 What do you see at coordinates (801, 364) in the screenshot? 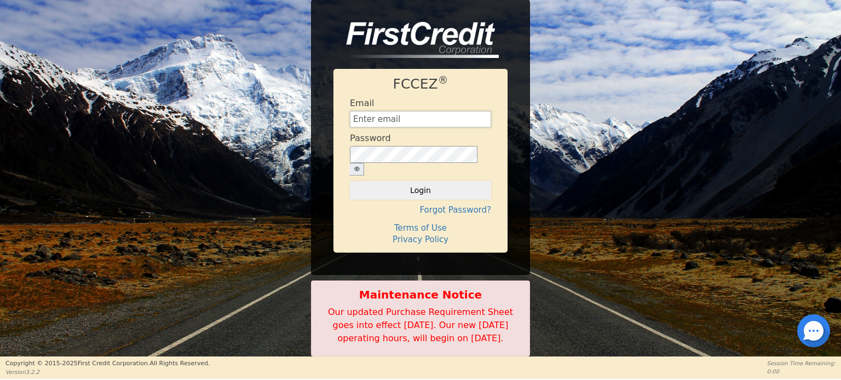
I see `p: Session Time Remaining:` at bounding box center [801, 364].